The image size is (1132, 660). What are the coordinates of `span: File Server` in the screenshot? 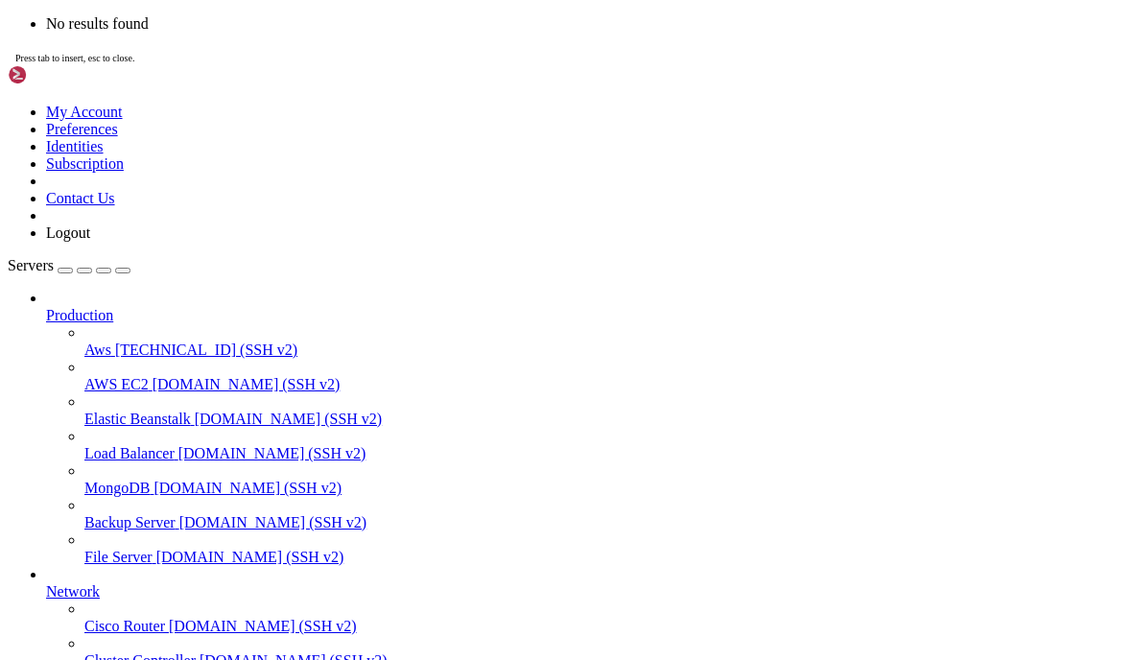 It's located at (118, 556).